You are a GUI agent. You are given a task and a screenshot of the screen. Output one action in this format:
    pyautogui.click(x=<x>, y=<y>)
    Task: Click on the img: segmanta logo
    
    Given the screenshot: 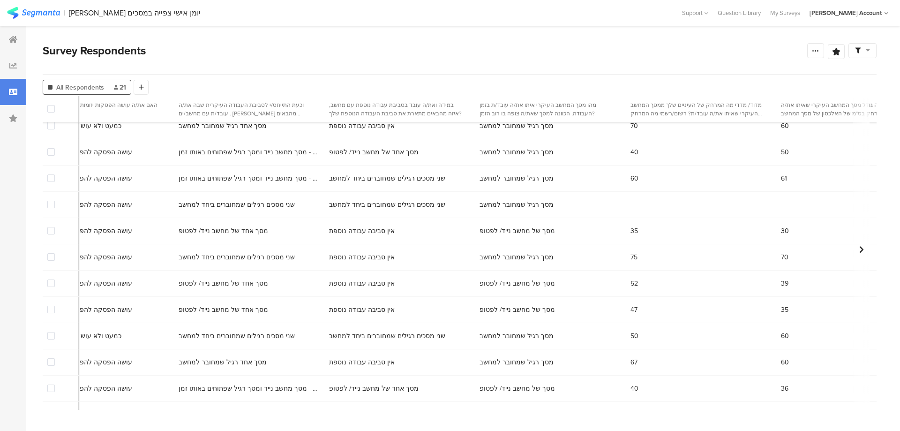 What is the action you would take?
    pyautogui.click(x=33, y=13)
    